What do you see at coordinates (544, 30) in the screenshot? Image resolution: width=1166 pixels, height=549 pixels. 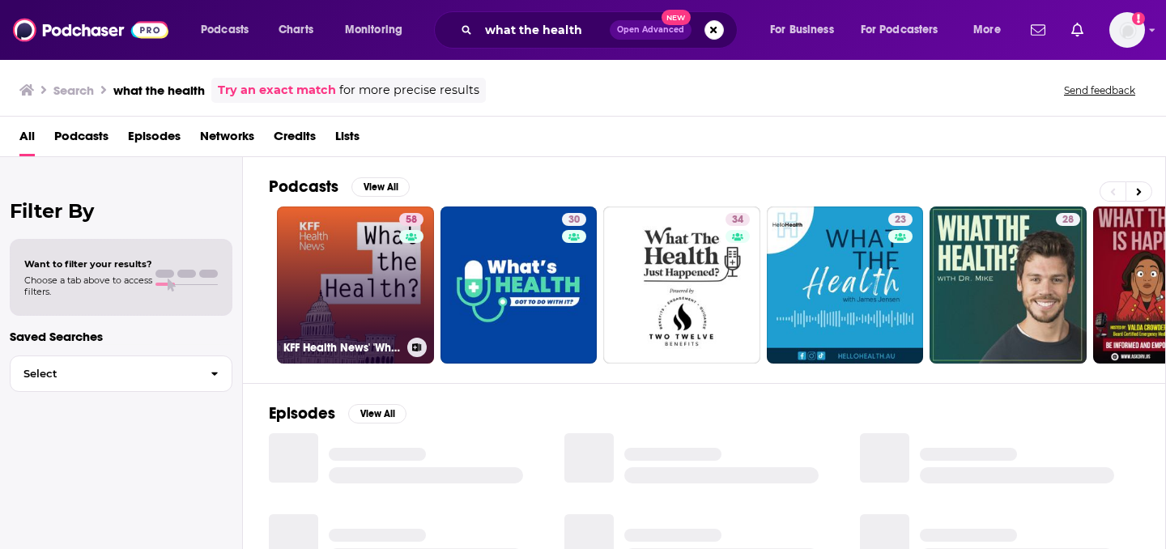 I see `input: Search podcasts, credits, & more...` at bounding box center [544, 30].